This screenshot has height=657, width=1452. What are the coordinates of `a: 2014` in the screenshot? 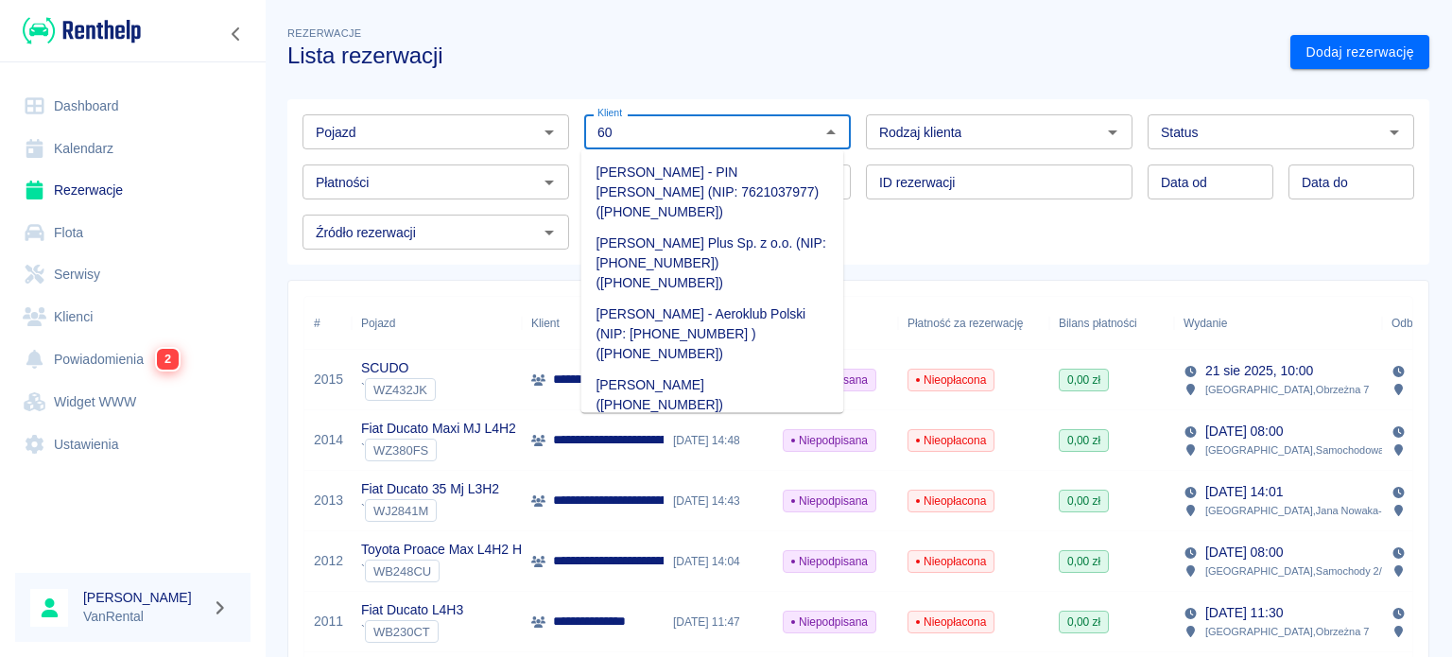 It's located at (328, 439).